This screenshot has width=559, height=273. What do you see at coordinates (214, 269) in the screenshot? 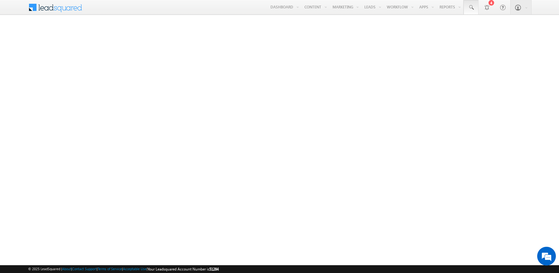
I see `span: 51284` at bounding box center [214, 269].